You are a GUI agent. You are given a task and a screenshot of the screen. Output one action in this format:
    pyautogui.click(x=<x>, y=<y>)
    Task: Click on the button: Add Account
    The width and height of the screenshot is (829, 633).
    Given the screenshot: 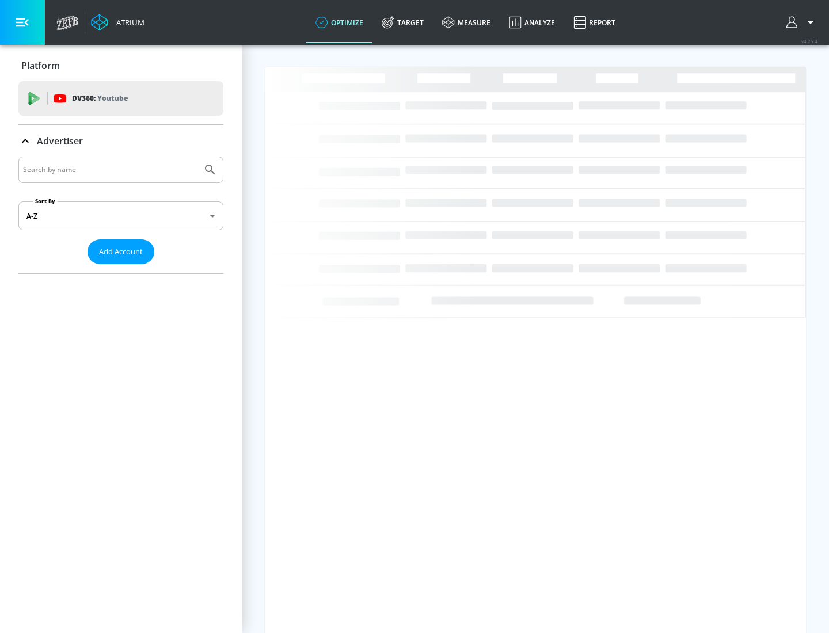 What is the action you would take?
    pyautogui.click(x=121, y=251)
    